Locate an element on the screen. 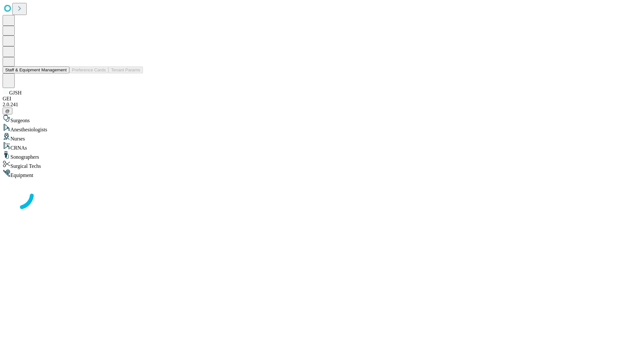 The image size is (625, 352). button: Tenant Params is located at coordinates (126, 70).